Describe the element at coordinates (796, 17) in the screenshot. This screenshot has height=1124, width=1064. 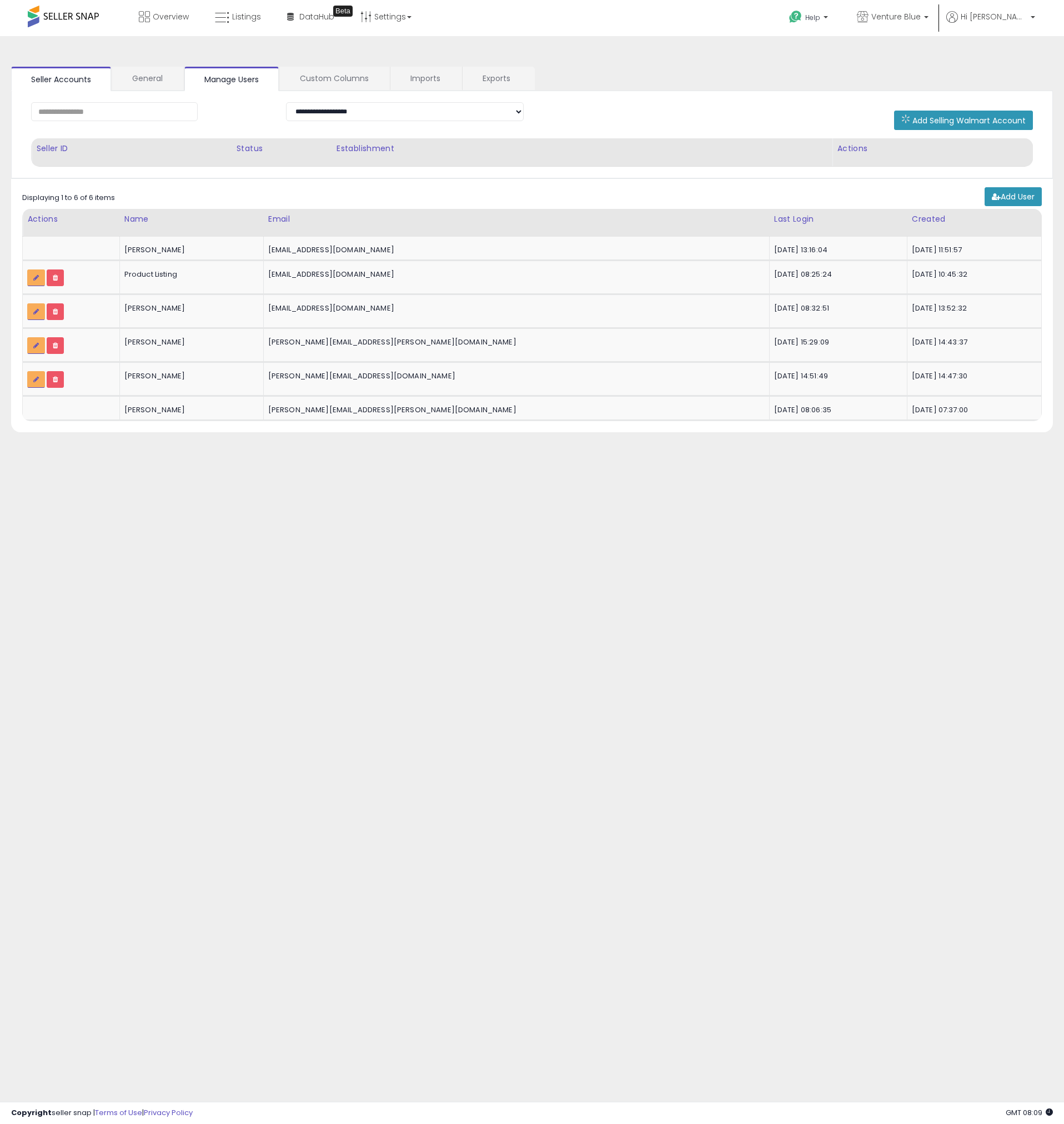
I see `i: Get Help` at that location.